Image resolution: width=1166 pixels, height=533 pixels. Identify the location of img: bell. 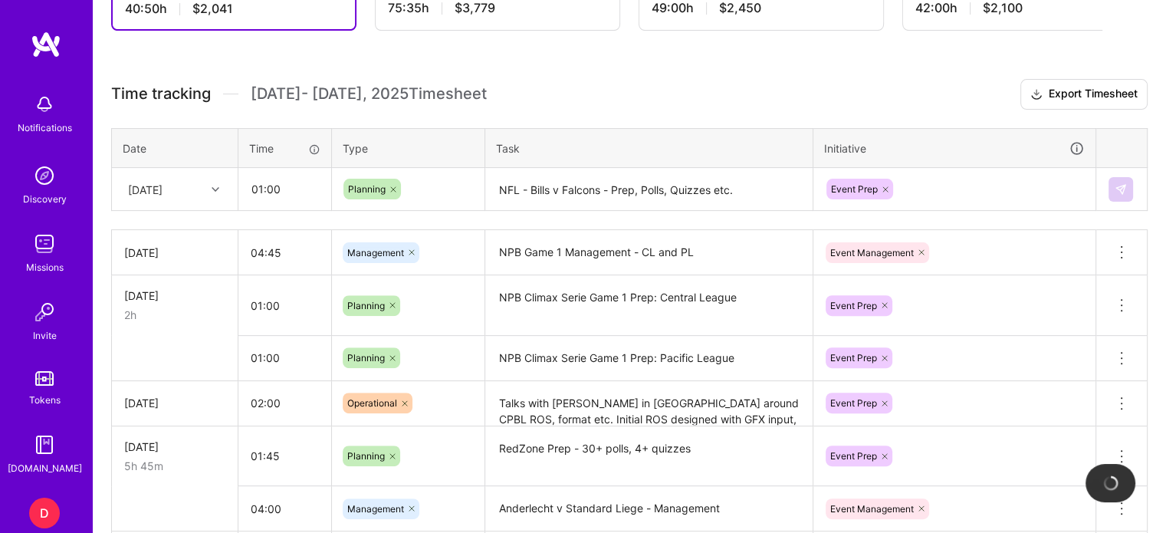
(44, 104).